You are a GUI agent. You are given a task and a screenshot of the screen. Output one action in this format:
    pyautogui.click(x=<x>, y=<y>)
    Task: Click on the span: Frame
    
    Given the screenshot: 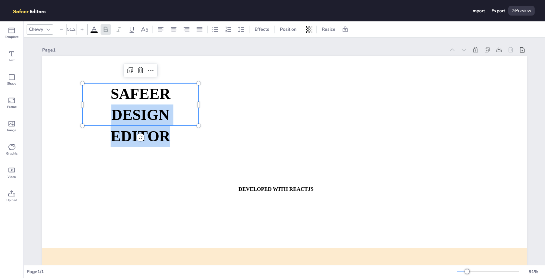 What is the action you would take?
    pyautogui.click(x=12, y=107)
    